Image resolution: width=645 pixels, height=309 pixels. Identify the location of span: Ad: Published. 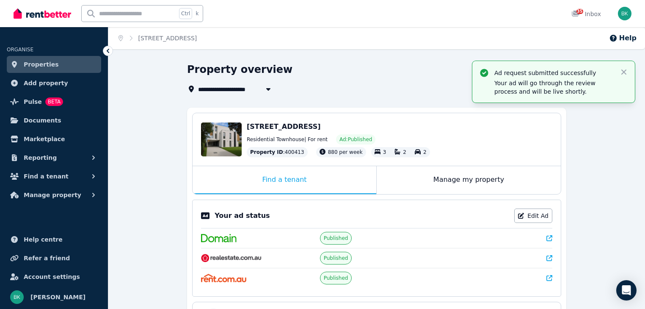
(356, 139).